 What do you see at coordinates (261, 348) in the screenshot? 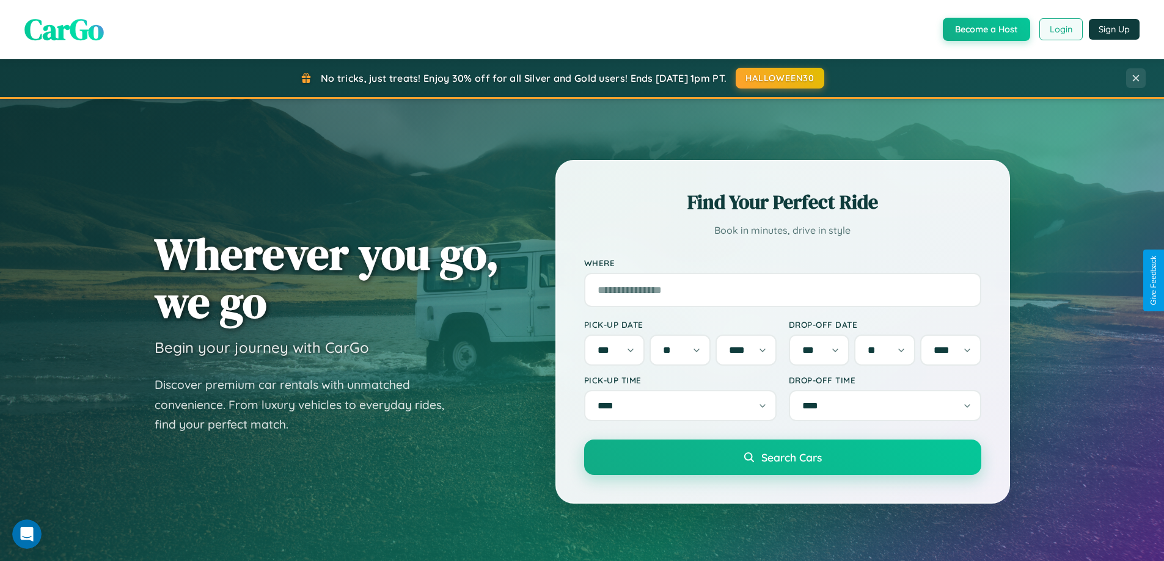
I see `h3: Begin your journey with CarGo` at bounding box center [261, 348].